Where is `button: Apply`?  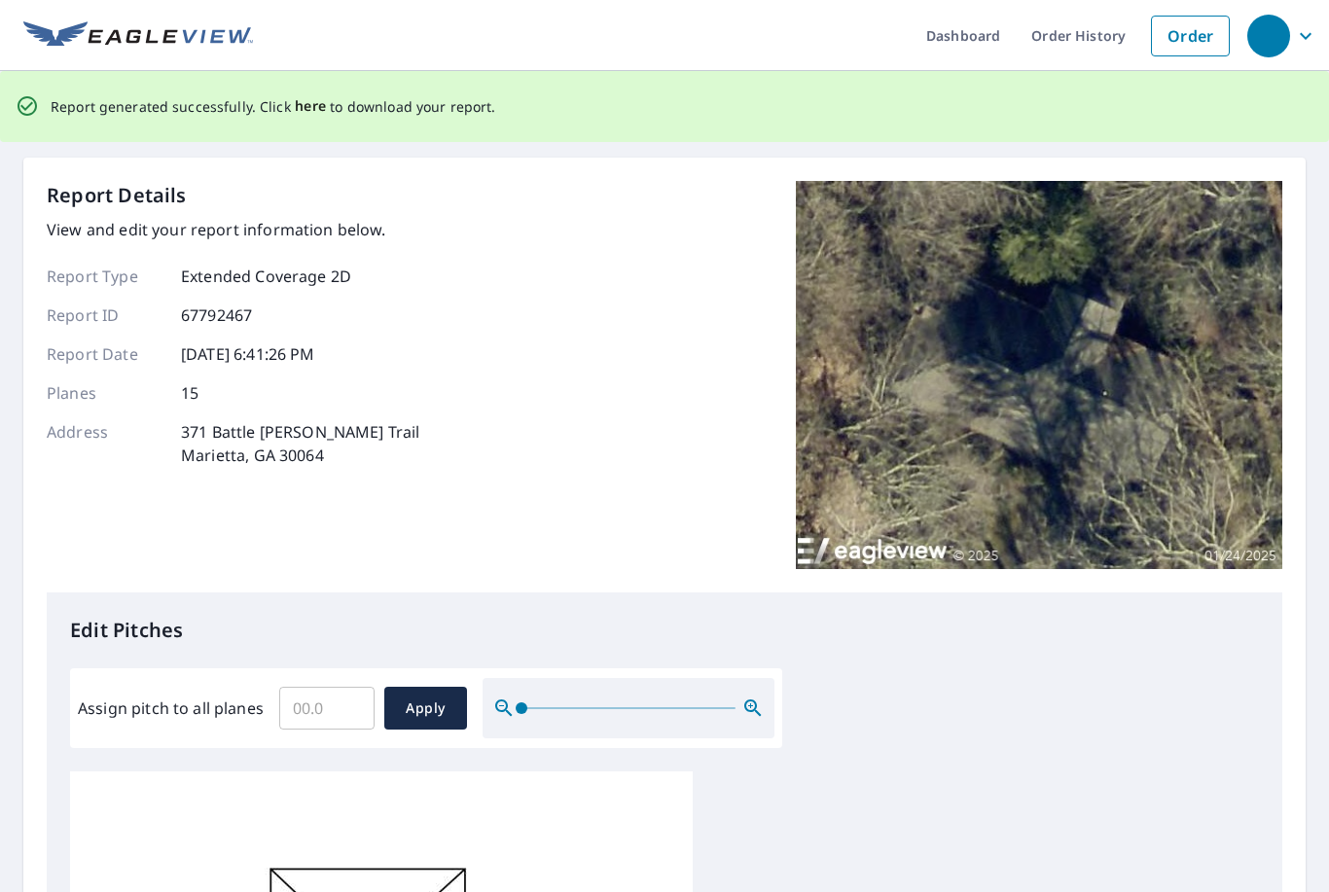 button: Apply is located at coordinates (425, 708).